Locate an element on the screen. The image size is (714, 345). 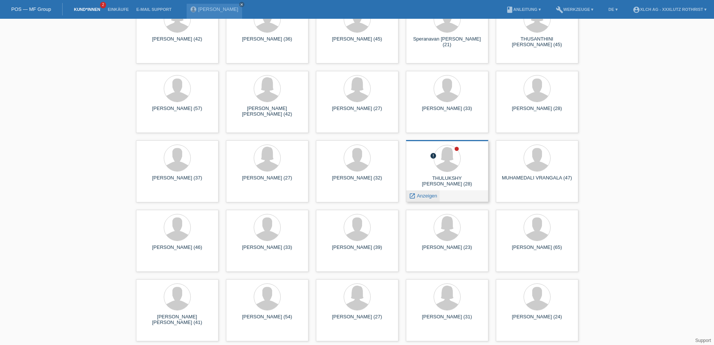
a: Kund*innen is located at coordinates (87, 9).